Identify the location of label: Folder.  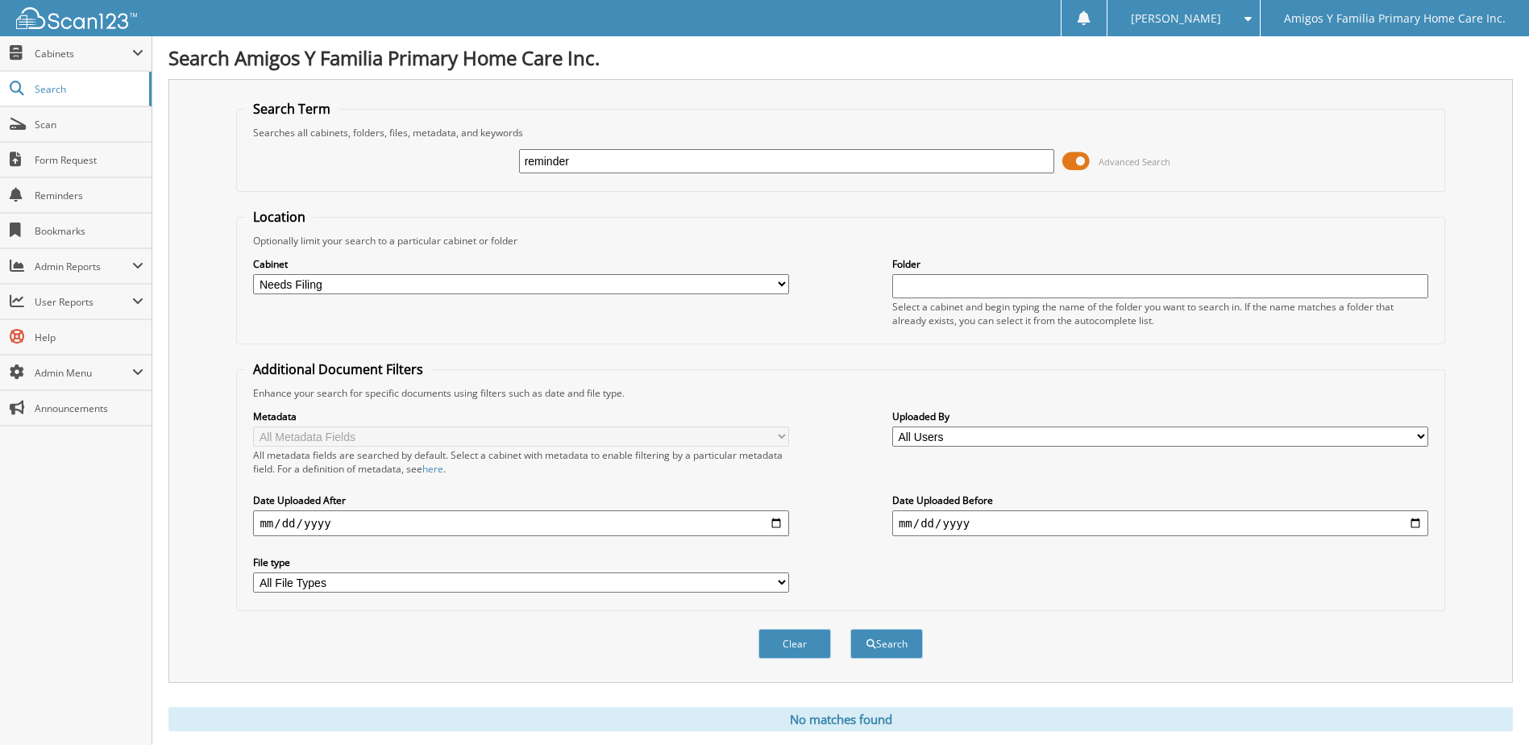
(1160, 264).